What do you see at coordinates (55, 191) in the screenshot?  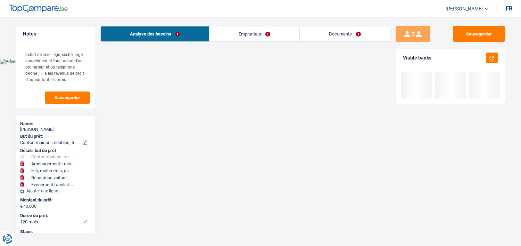 I see `div: Ajouter une ligne` at bounding box center [55, 191].